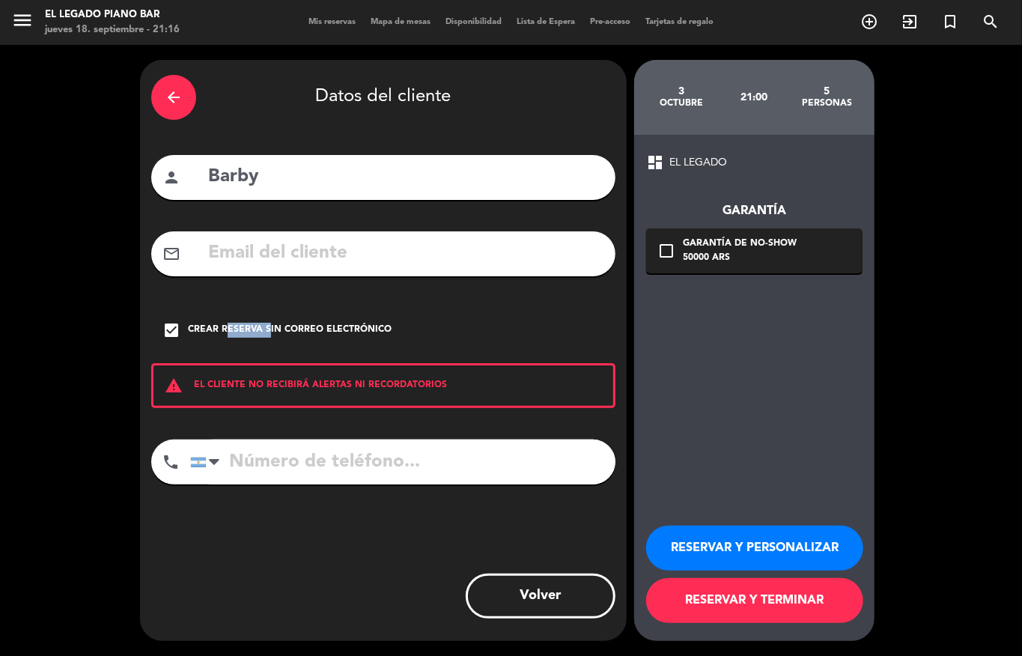 The image size is (1022, 656). What do you see at coordinates (473, 22) in the screenshot?
I see `span: Disponibilidad` at bounding box center [473, 22].